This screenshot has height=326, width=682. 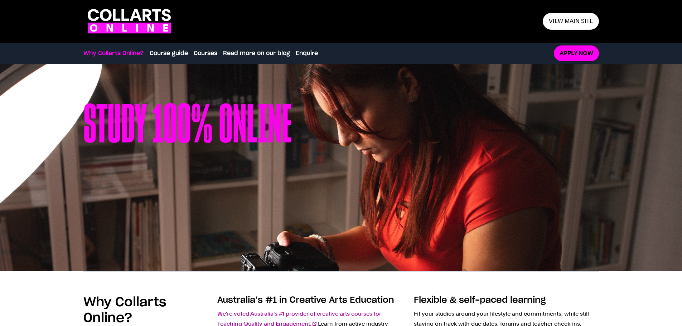 I want to click on a: Course guide, so click(x=169, y=53).